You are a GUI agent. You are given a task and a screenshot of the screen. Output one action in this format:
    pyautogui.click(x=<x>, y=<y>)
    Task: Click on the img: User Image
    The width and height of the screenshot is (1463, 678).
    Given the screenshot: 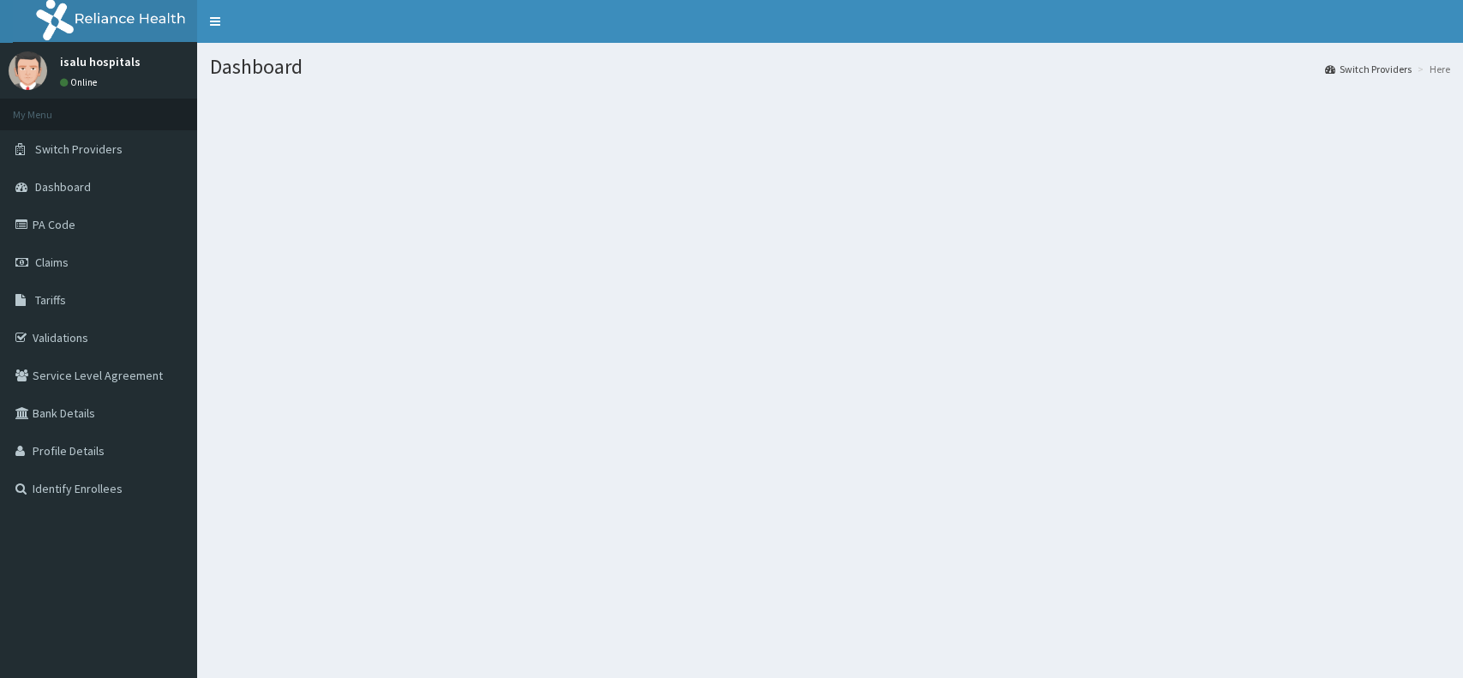 What is the action you would take?
    pyautogui.click(x=27, y=70)
    